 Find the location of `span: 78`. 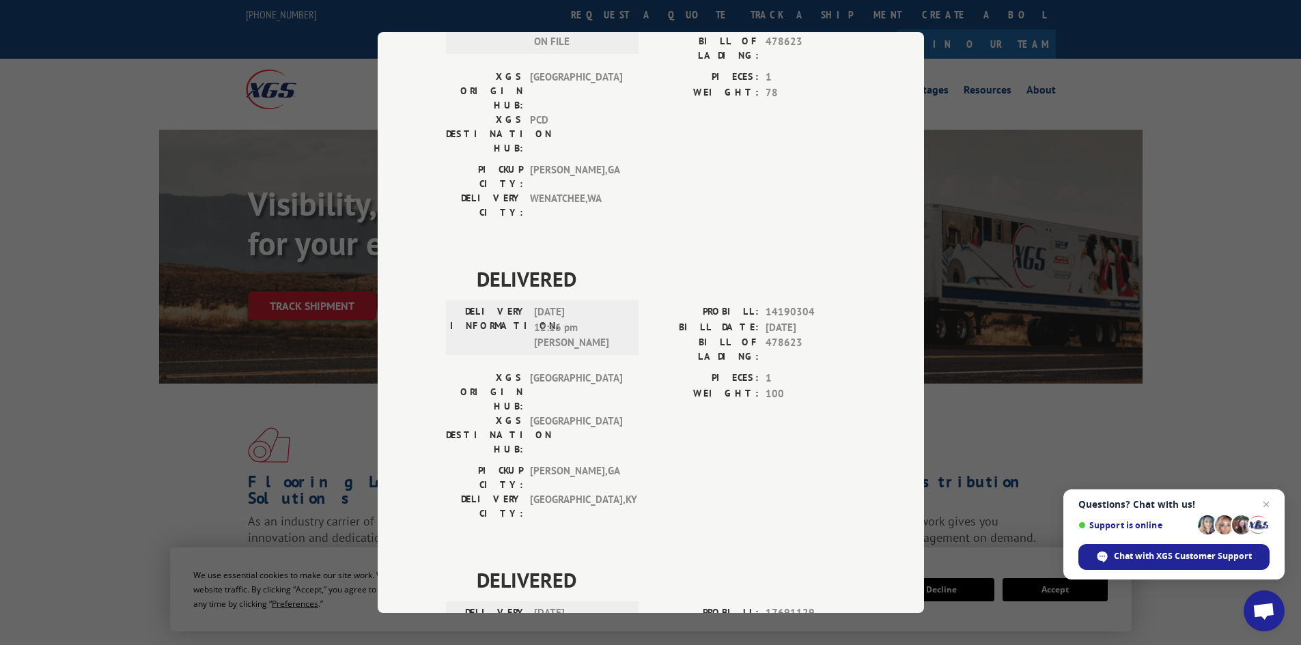

span: 78 is located at coordinates (811, 93).